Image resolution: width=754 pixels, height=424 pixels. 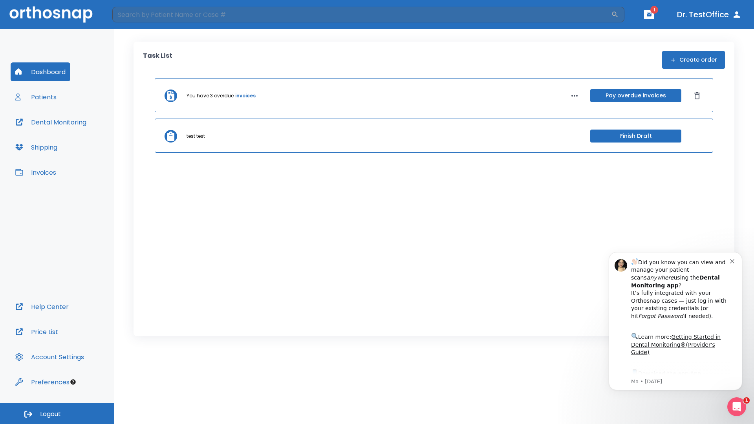 I want to click on button: Preferences, so click(x=42, y=382).